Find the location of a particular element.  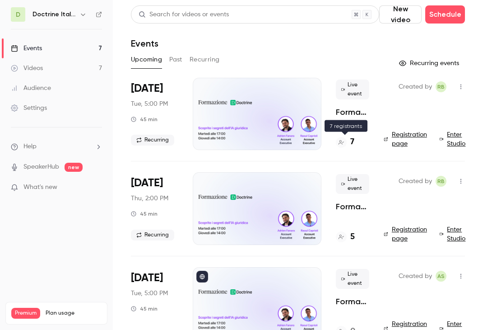

button: New video is located at coordinates (401, 14).